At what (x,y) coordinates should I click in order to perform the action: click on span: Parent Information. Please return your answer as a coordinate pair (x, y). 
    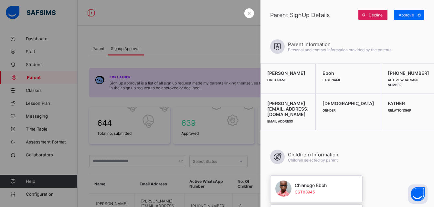
    Looking at the image, I should click on (340, 44).